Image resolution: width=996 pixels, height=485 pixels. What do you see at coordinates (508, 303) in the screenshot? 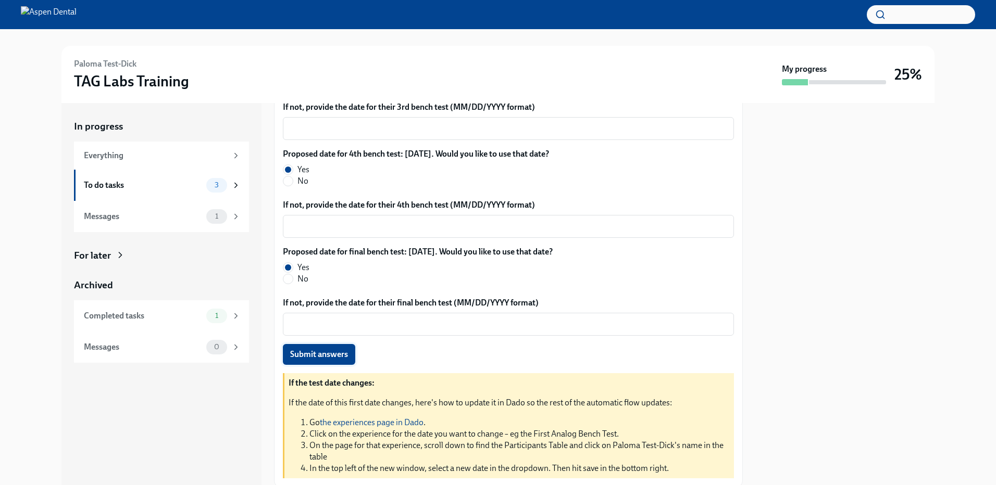
I see `label: If not, provide the date for their final bench test (MM/DD/YYYY format)` at bounding box center [508, 303].